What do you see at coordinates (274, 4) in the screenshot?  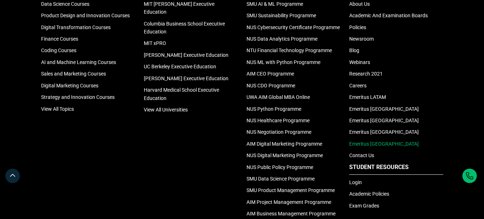 I see `a: SMU AI & ML Programme` at bounding box center [274, 4].